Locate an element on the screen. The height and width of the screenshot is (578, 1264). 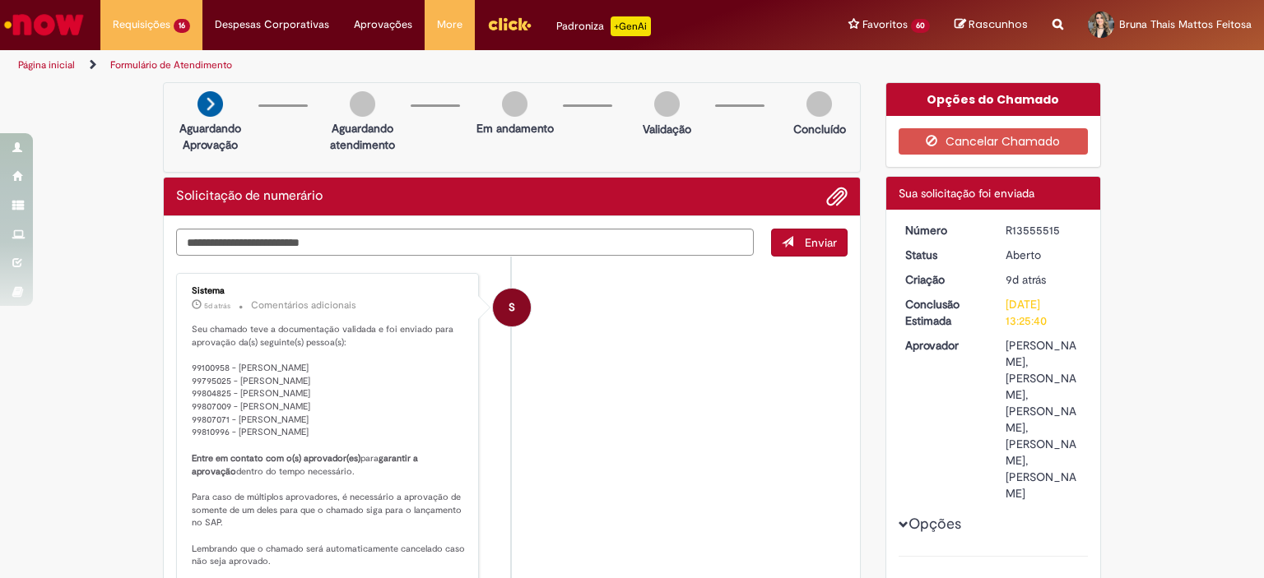
b: garantir a aprovação is located at coordinates (306, 465).